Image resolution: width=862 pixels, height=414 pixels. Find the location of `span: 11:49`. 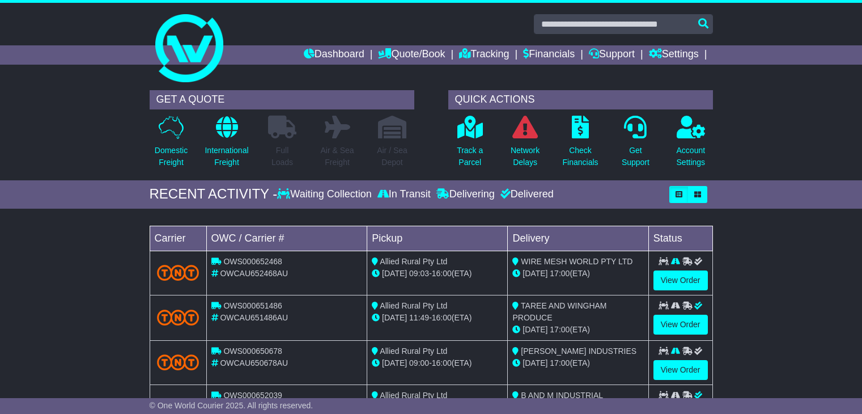

span: 11:49 is located at coordinates (419, 317).